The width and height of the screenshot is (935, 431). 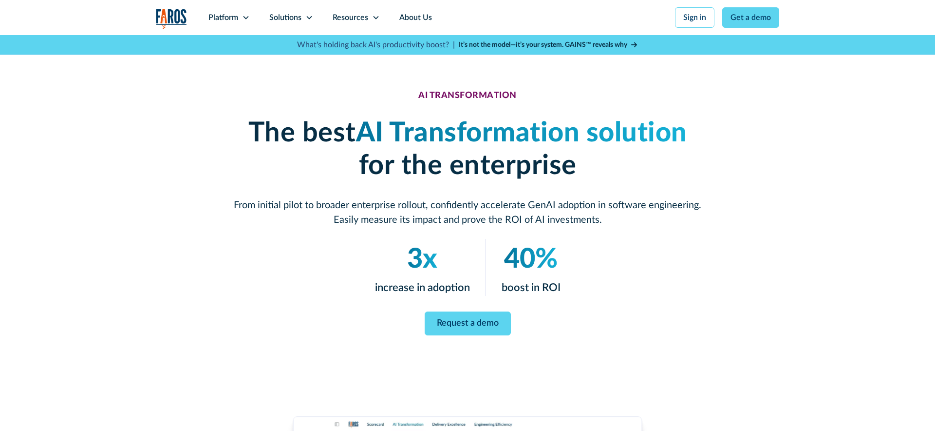 What do you see at coordinates (422, 287) in the screenshot?
I see `p: increase in adoption` at bounding box center [422, 287].